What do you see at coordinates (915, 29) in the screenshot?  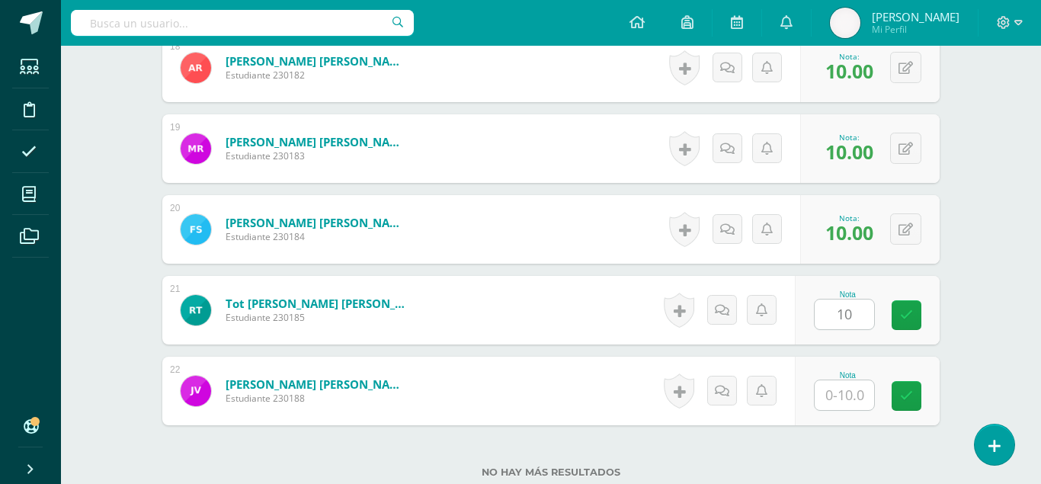 I see `span: Mi Perfil` at bounding box center [915, 29].